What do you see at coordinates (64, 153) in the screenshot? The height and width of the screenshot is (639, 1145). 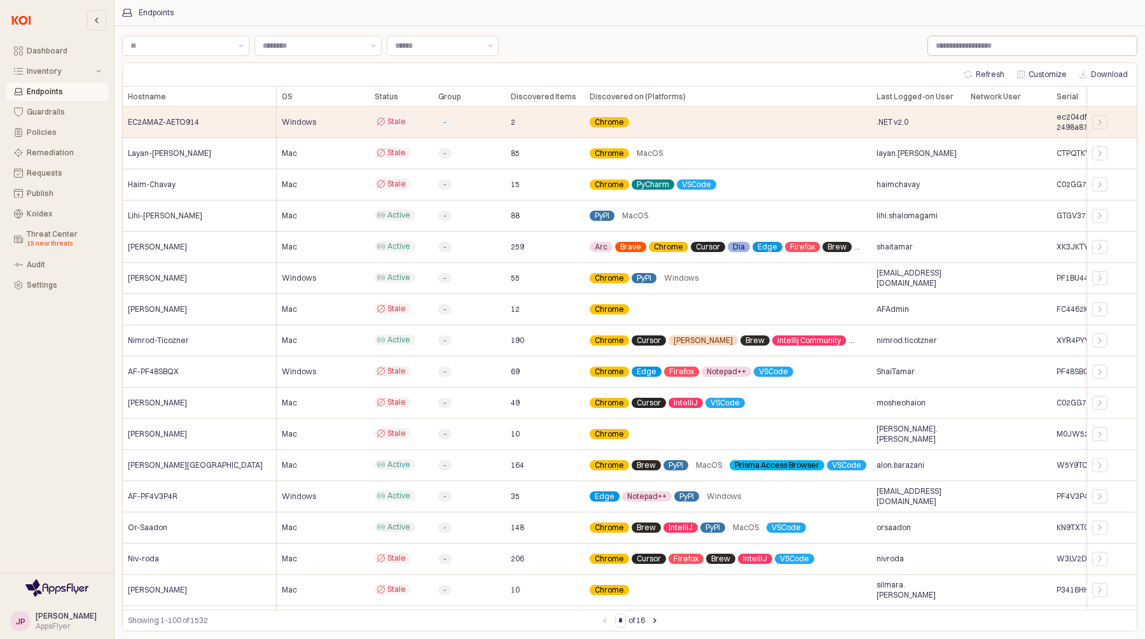 I see `div: Remediation` at bounding box center [64, 153].